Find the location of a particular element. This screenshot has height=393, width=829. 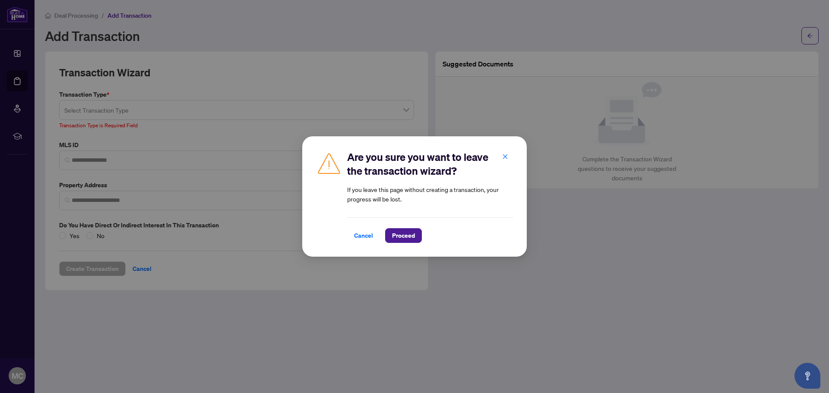

article: If you leave this page without creating a transaction, your progress will be lost. is located at coordinates (430, 194).